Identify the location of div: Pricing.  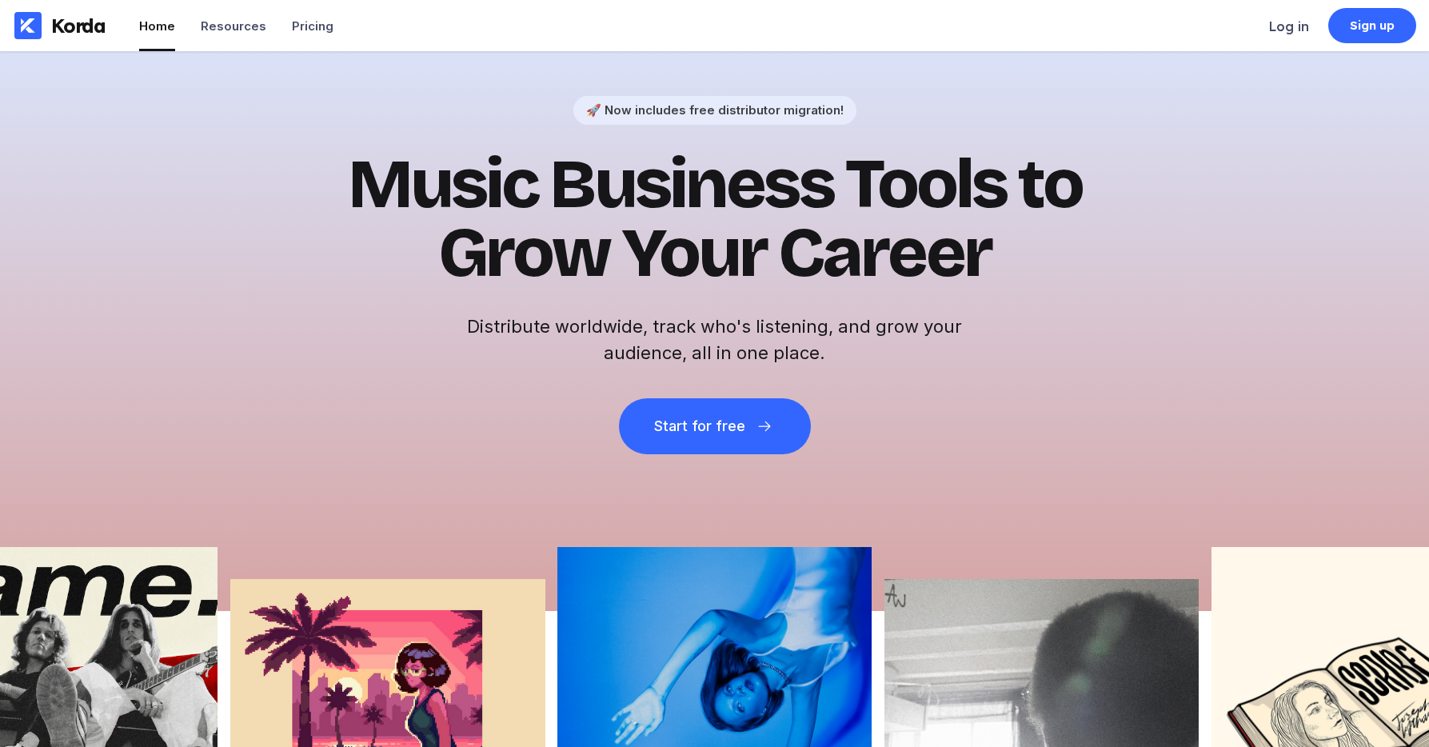
(313, 26).